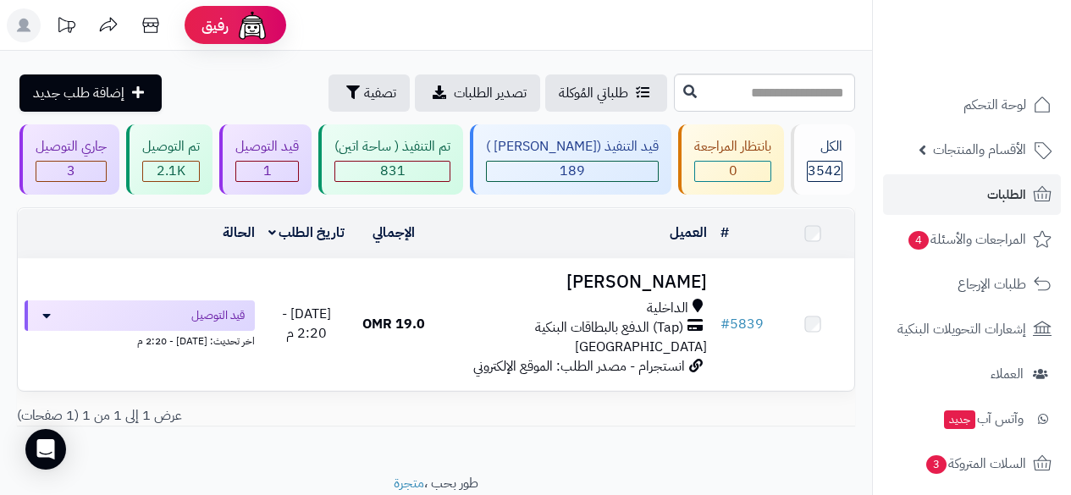 Image resolution: width=1071 pixels, height=495 pixels. I want to click on span: العملاء, so click(1006, 374).